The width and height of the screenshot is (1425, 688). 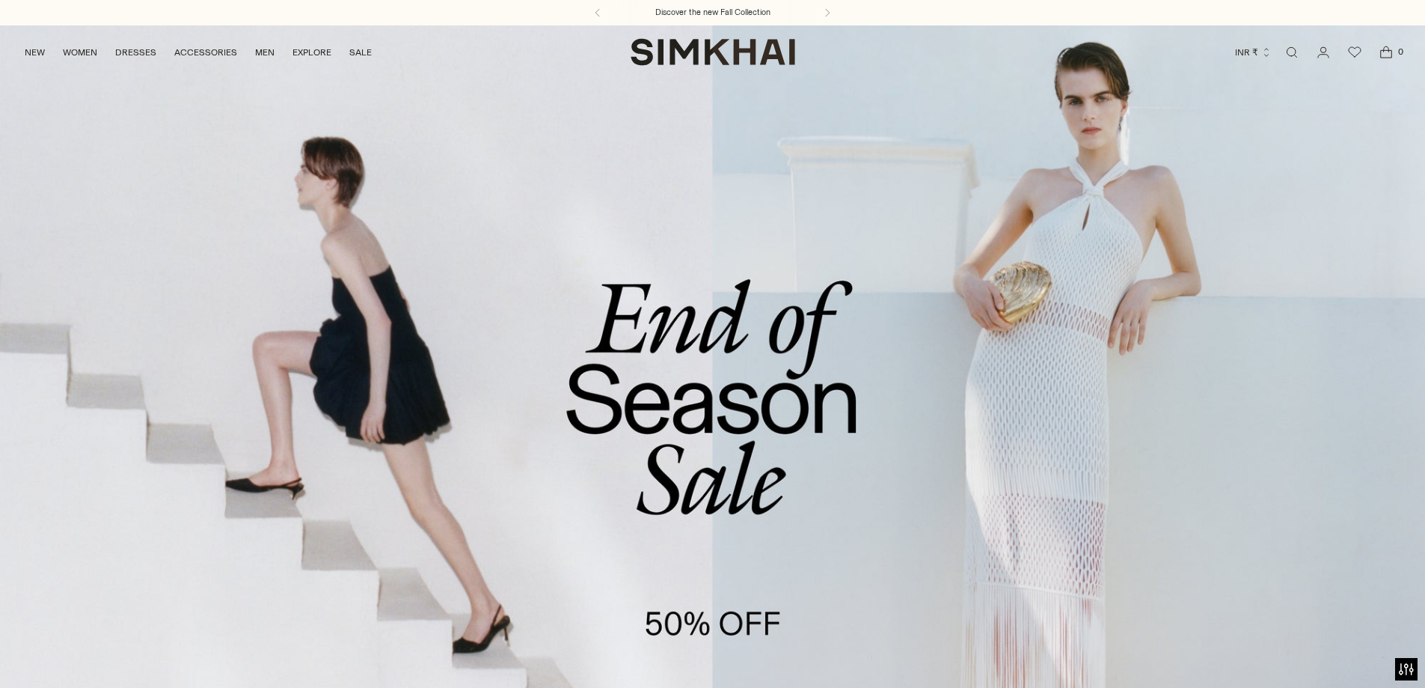 I want to click on h3: Discover the new Fall Collection, so click(x=713, y=13).